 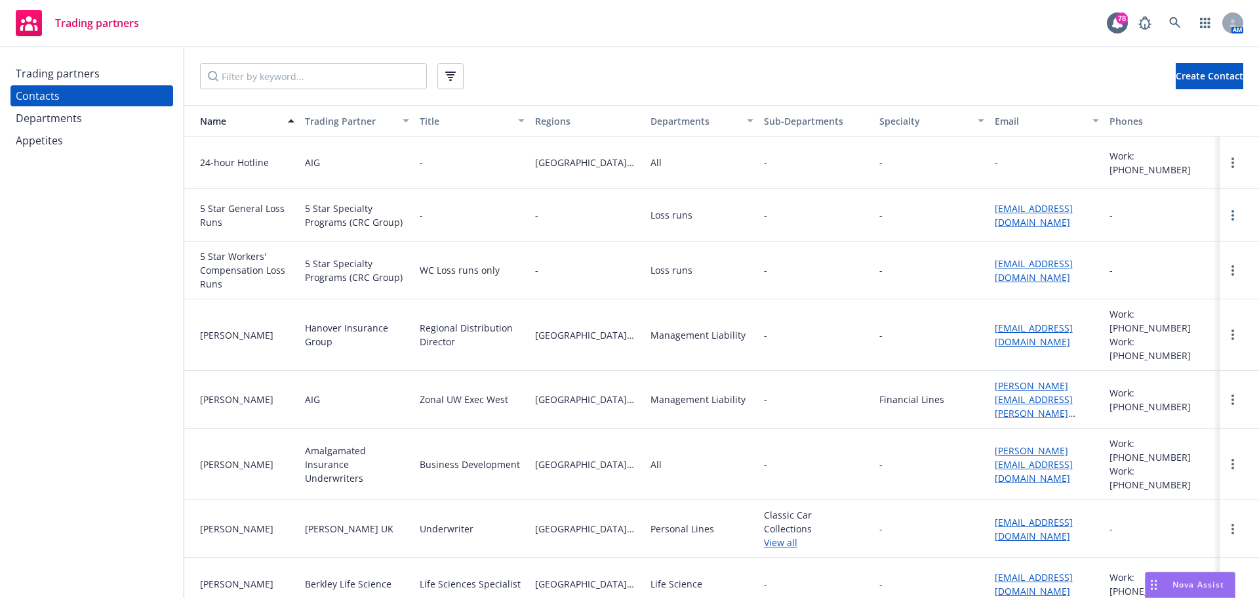 What do you see at coordinates (817, 121) in the screenshot?
I see `div: Sub-Departments` at bounding box center [817, 121].